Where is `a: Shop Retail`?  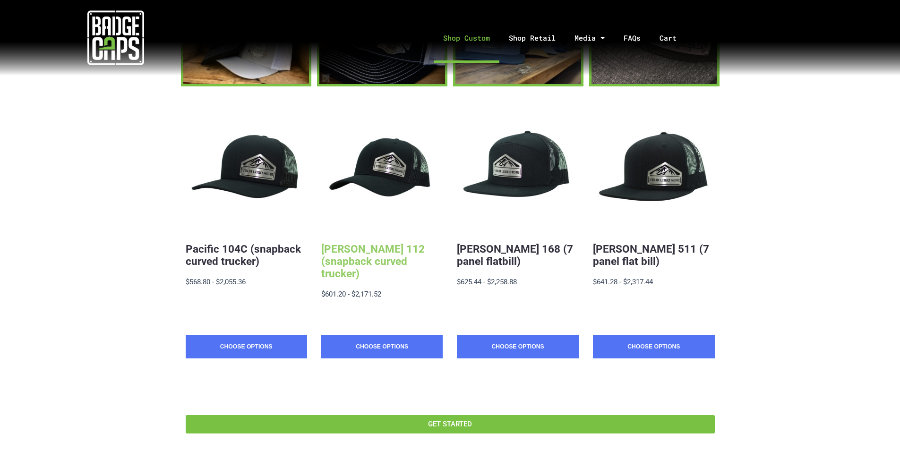
a: Shop Retail is located at coordinates (532, 38).